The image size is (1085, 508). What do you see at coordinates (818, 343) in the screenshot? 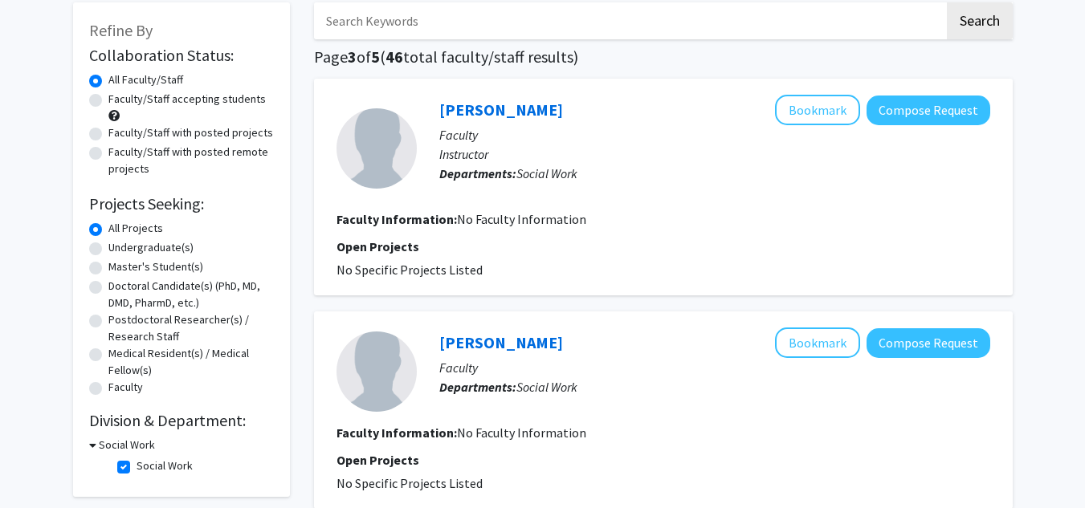
I see `button: Add Shelby Clark to Bookmarks` at bounding box center [818, 343].